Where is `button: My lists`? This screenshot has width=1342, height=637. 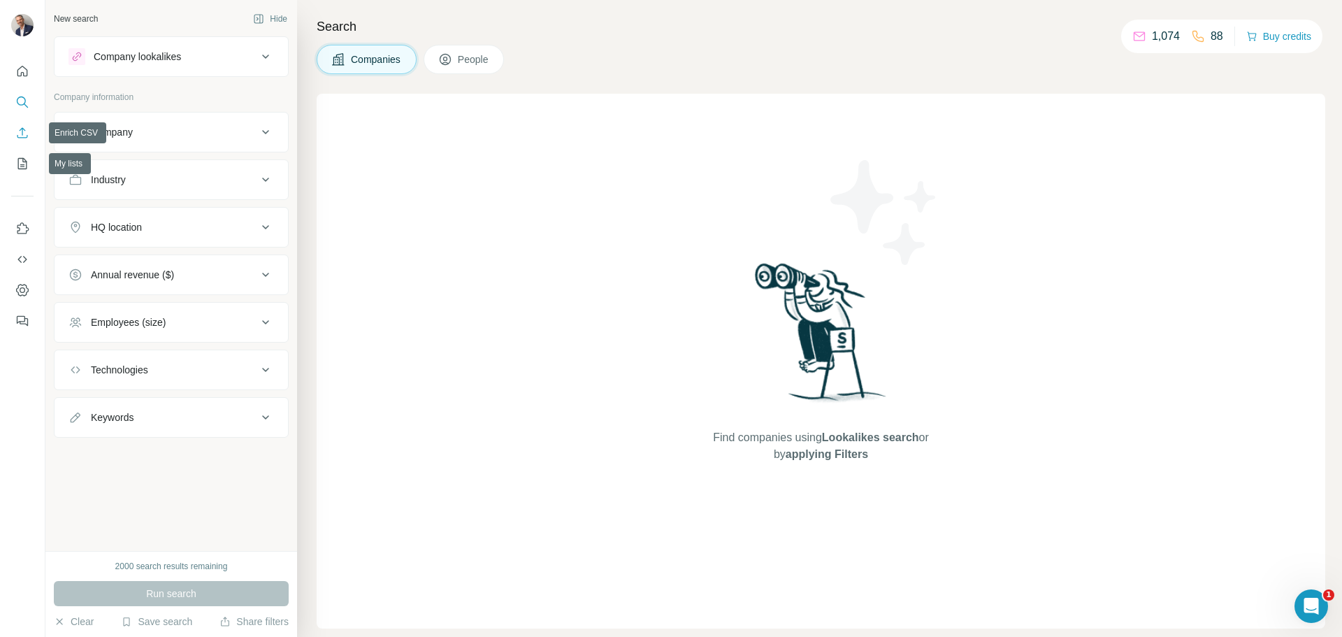
button: My lists is located at coordinates (22, 164).